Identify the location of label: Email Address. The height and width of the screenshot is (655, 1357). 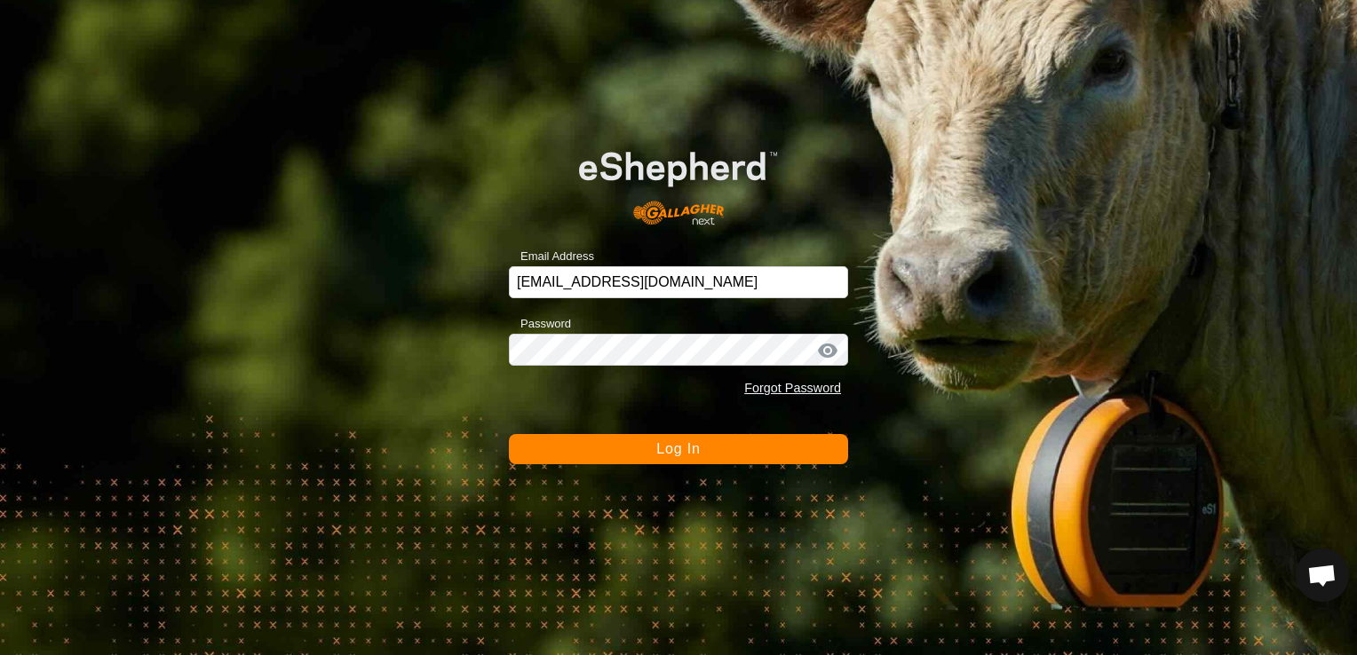
(551, 257).